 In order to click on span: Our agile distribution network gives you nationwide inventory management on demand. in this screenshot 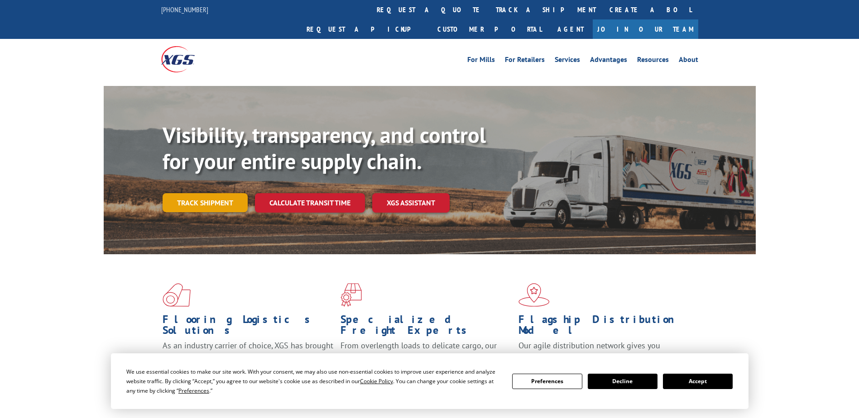, I will do `click(601, 351)`.